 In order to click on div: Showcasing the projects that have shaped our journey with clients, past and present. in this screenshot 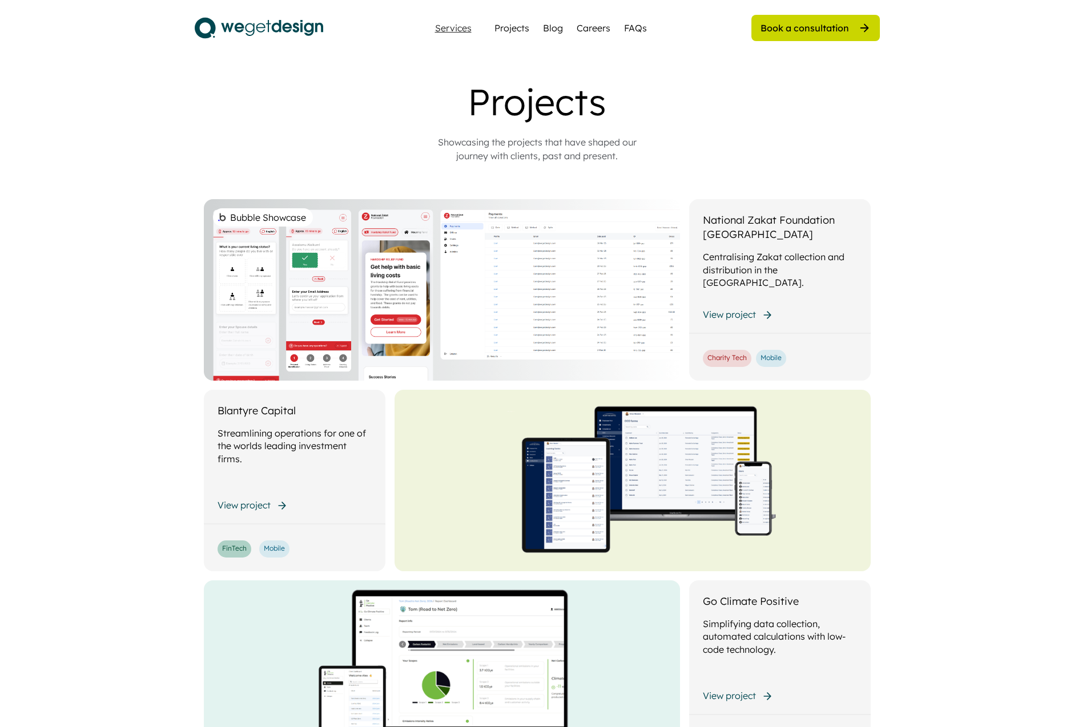, I will do `click(537, 149)`.